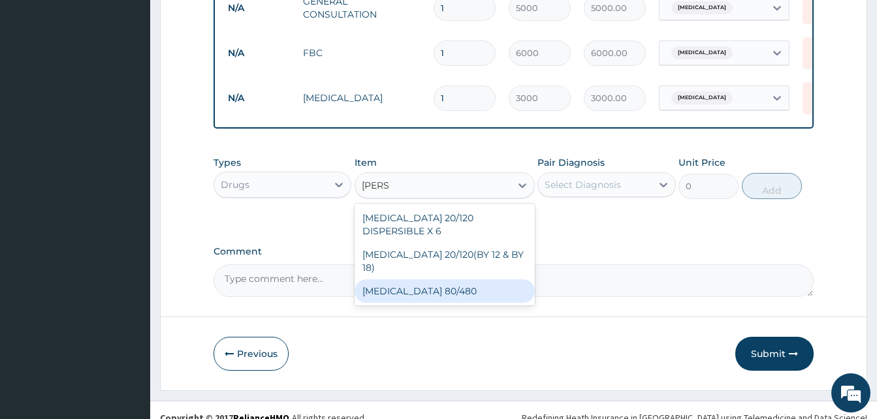  I want to click on button: Submit, so click(775, 354).